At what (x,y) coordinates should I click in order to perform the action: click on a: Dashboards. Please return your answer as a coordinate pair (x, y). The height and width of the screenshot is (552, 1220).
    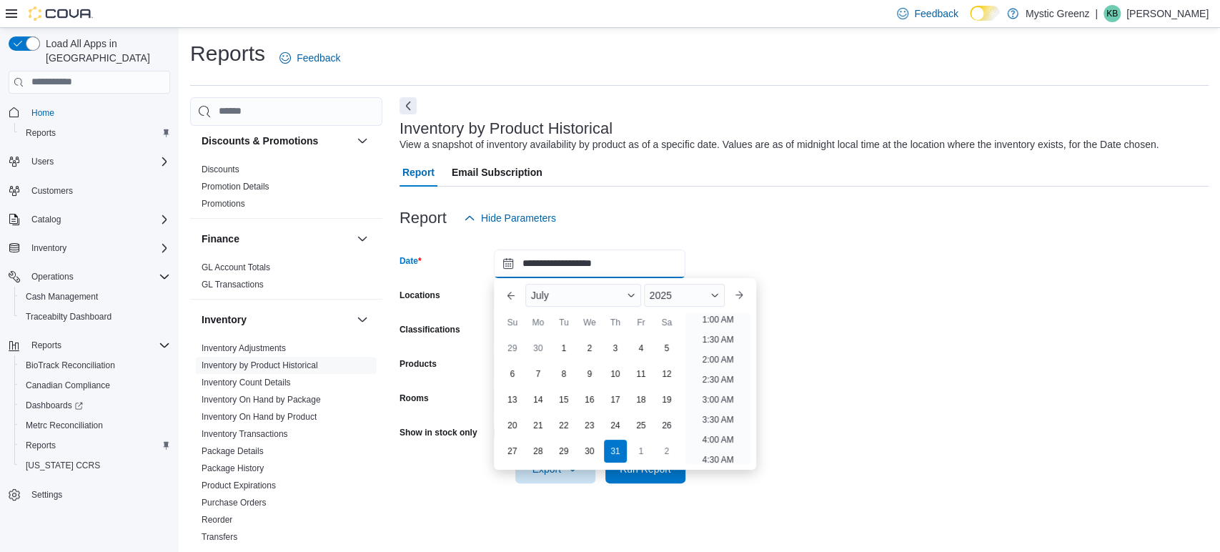
    Looking at the image, I should click on (54, 405).